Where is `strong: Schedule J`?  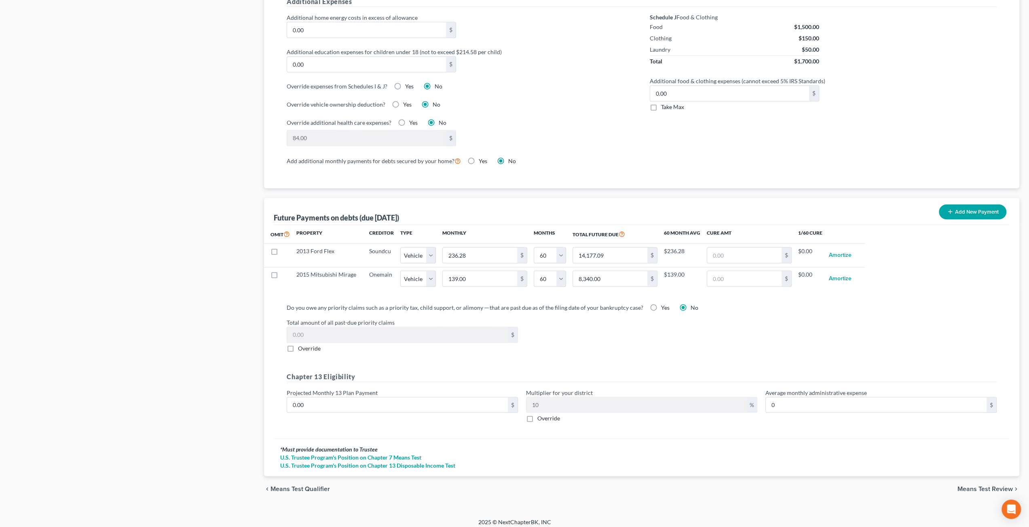 strong: Schedule J is located at coordinates (663, 17).